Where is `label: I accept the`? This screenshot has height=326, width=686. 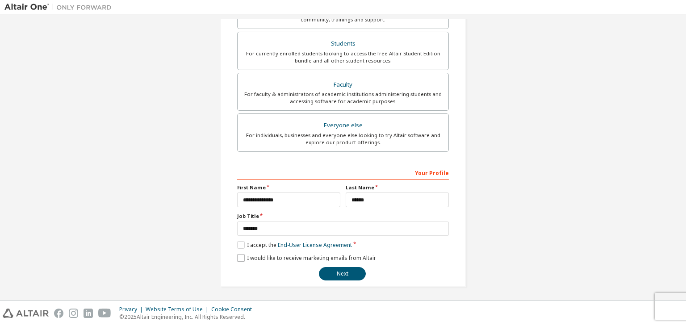
label: I accept the is located at coordinates (294, 245).